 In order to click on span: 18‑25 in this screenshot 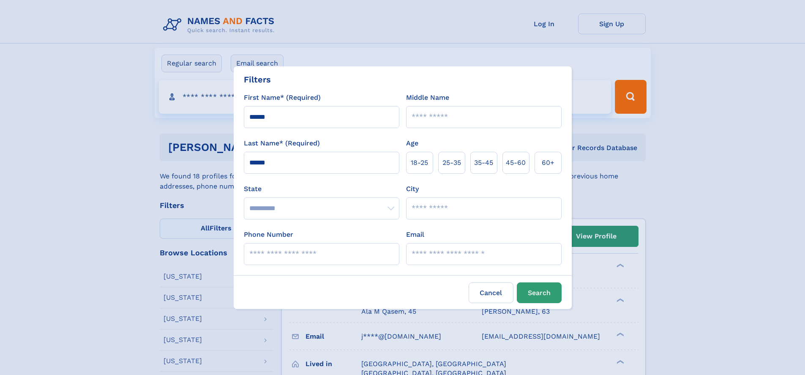, I will do `click(419, 163)`.